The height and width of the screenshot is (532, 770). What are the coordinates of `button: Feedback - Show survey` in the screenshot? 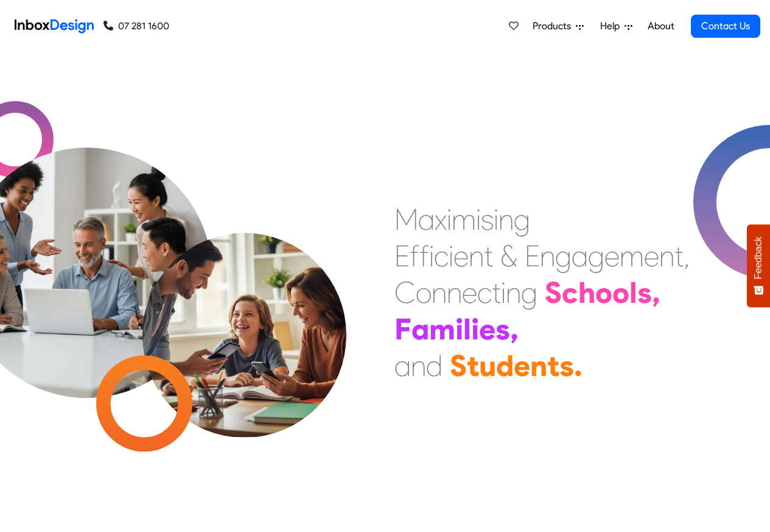 It's located at (759, 265).